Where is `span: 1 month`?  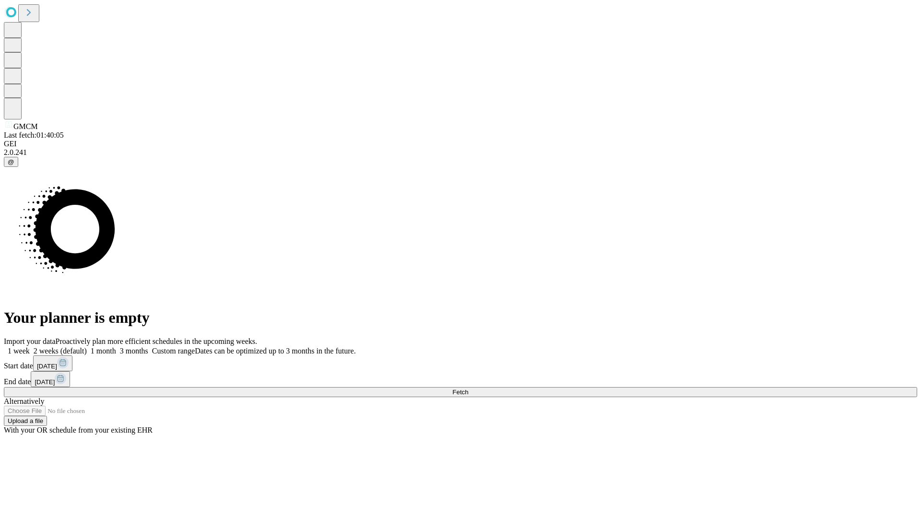
span: 1 month is located at coordinates (103, 351).